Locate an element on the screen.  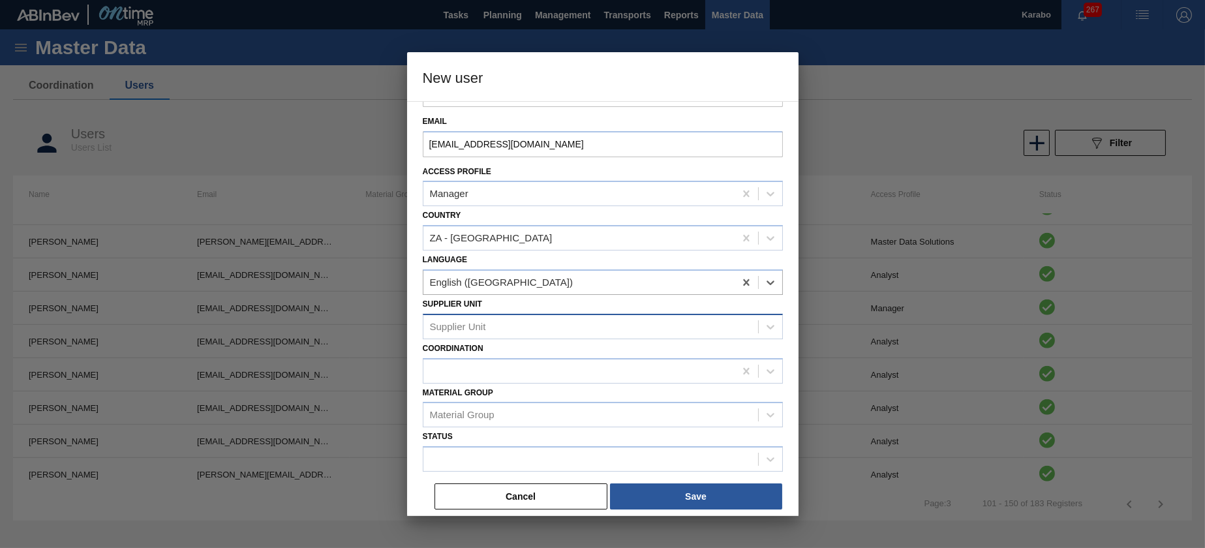
h3: New user is located at coordinates (603, 77).